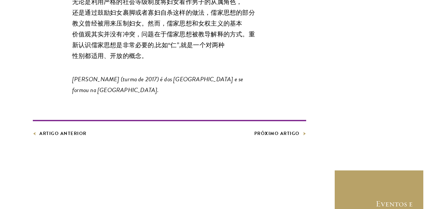  I want to click on font: 女裹脚或者寡妇自杀这样的做法，儒家思想的部分, so click(185, 12).